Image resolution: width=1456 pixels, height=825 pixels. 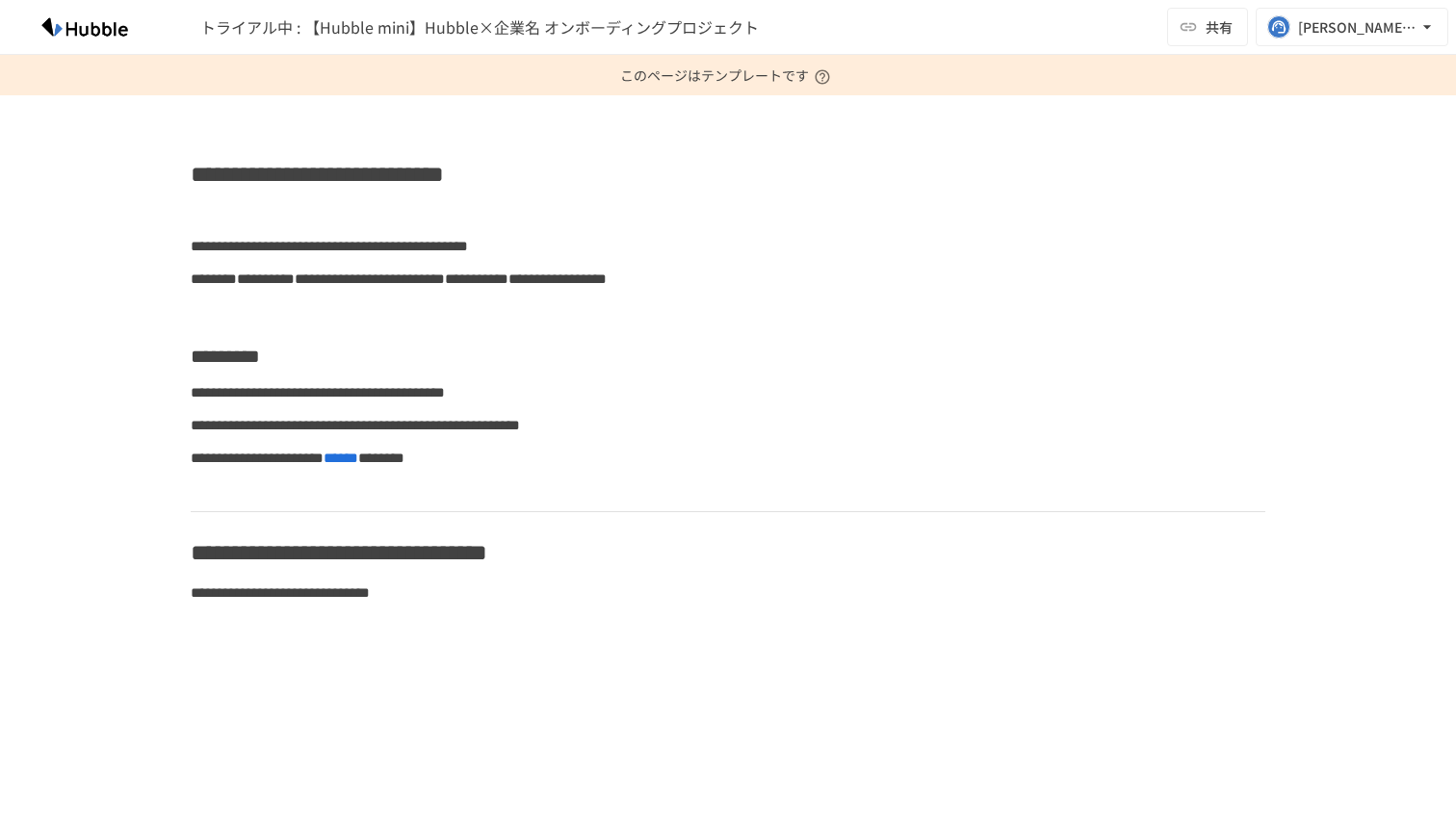 What do you see at coordinates (85, 27) in the screenshot?
I see `img: HzDRNkGCf7KYO4GfwKnzITak6oVsp5RHeZBEM1dQFiQ` at bounding box center [85, 27].